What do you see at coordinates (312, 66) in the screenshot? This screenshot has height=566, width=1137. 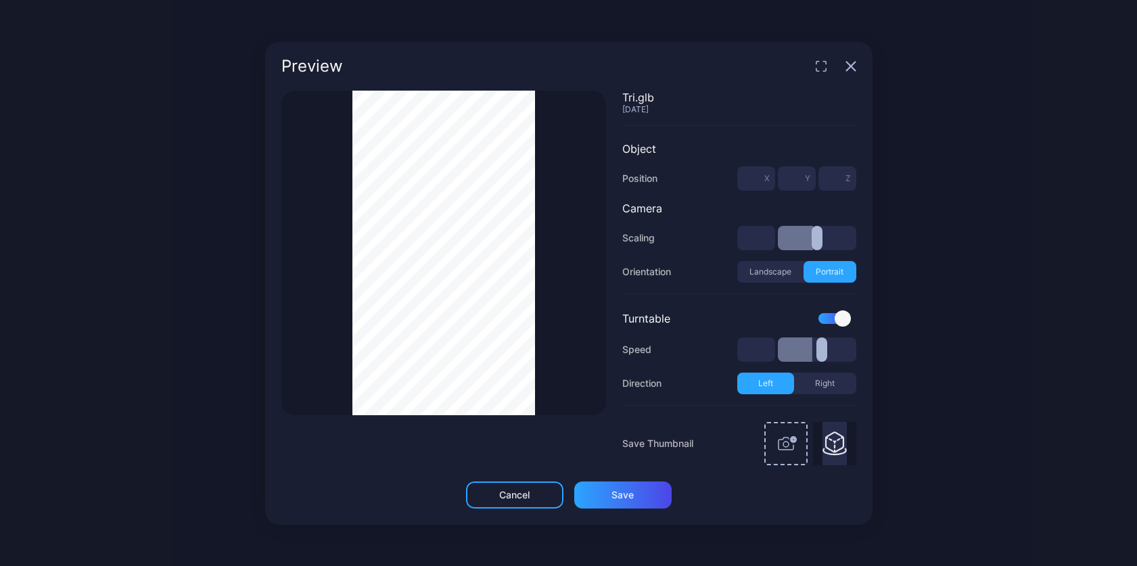 I see `div: Preview` at bounding box center [312, 66].